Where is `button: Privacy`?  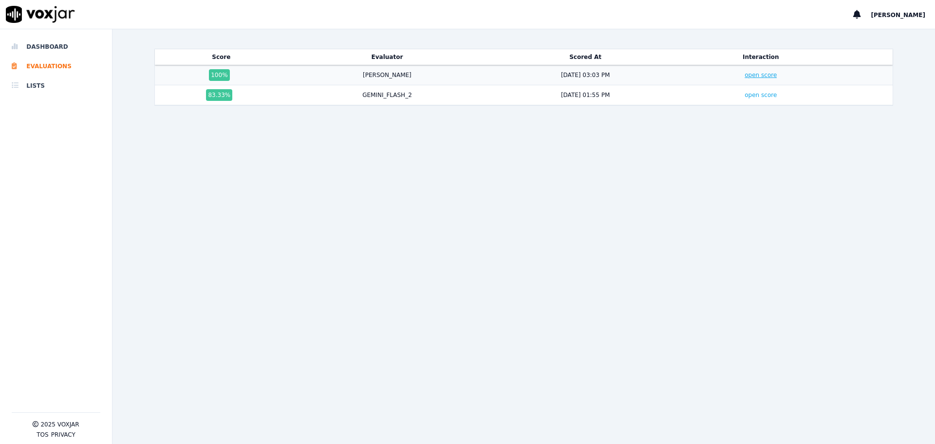 button: Privacy is located at coordinates (63, 434).